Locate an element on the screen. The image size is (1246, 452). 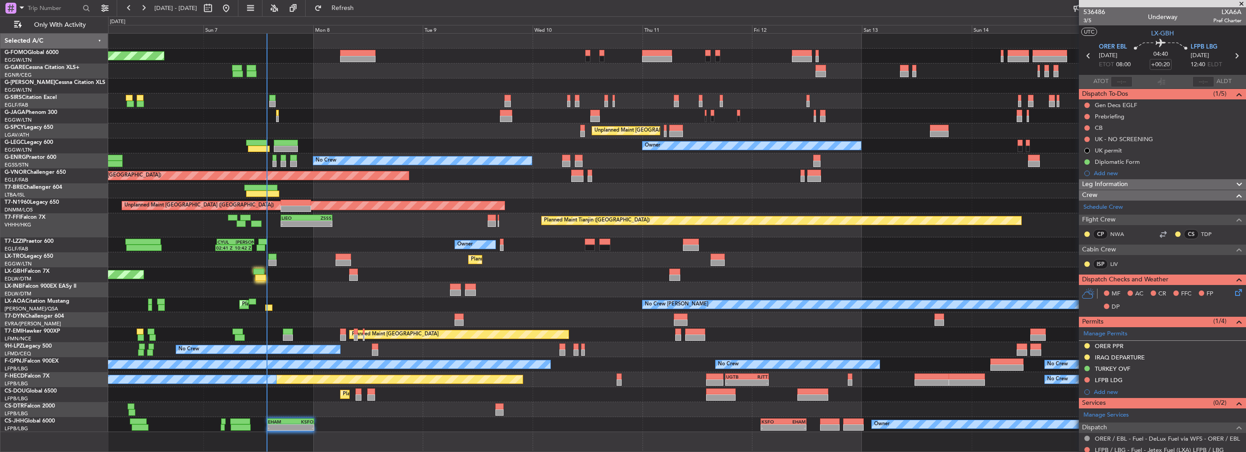
span: ORER EBL is located at coordinates (1113, 47).